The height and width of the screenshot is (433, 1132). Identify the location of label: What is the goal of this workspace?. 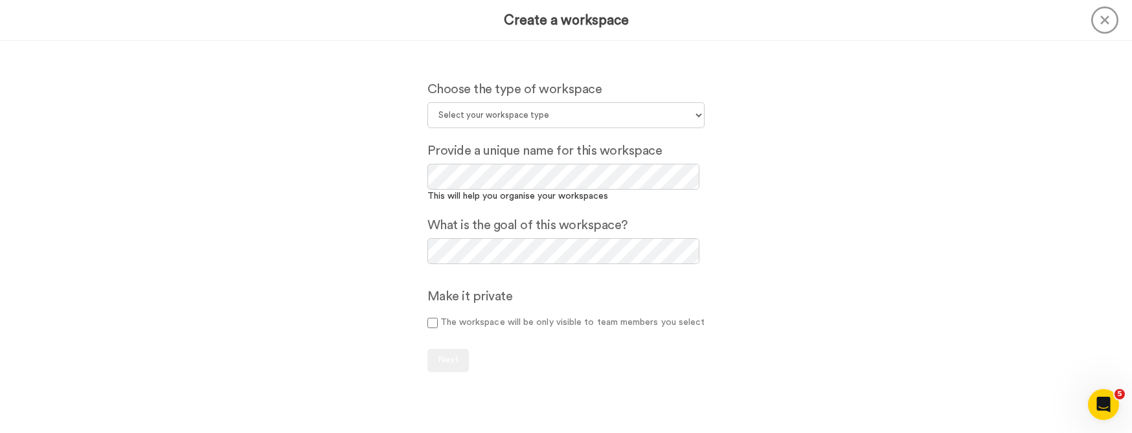
(528, 225).